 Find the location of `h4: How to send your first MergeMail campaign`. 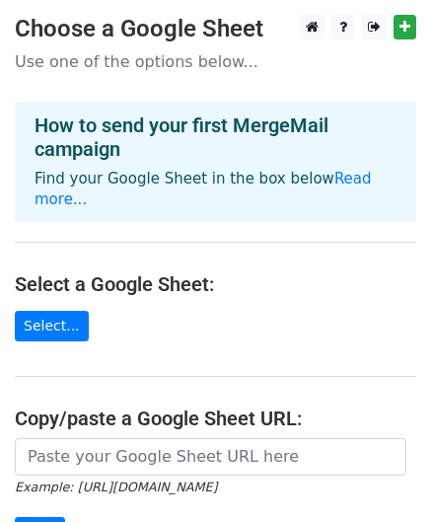

h4: How to send your first MergeMail campaign is located at coordinates (215, 137).